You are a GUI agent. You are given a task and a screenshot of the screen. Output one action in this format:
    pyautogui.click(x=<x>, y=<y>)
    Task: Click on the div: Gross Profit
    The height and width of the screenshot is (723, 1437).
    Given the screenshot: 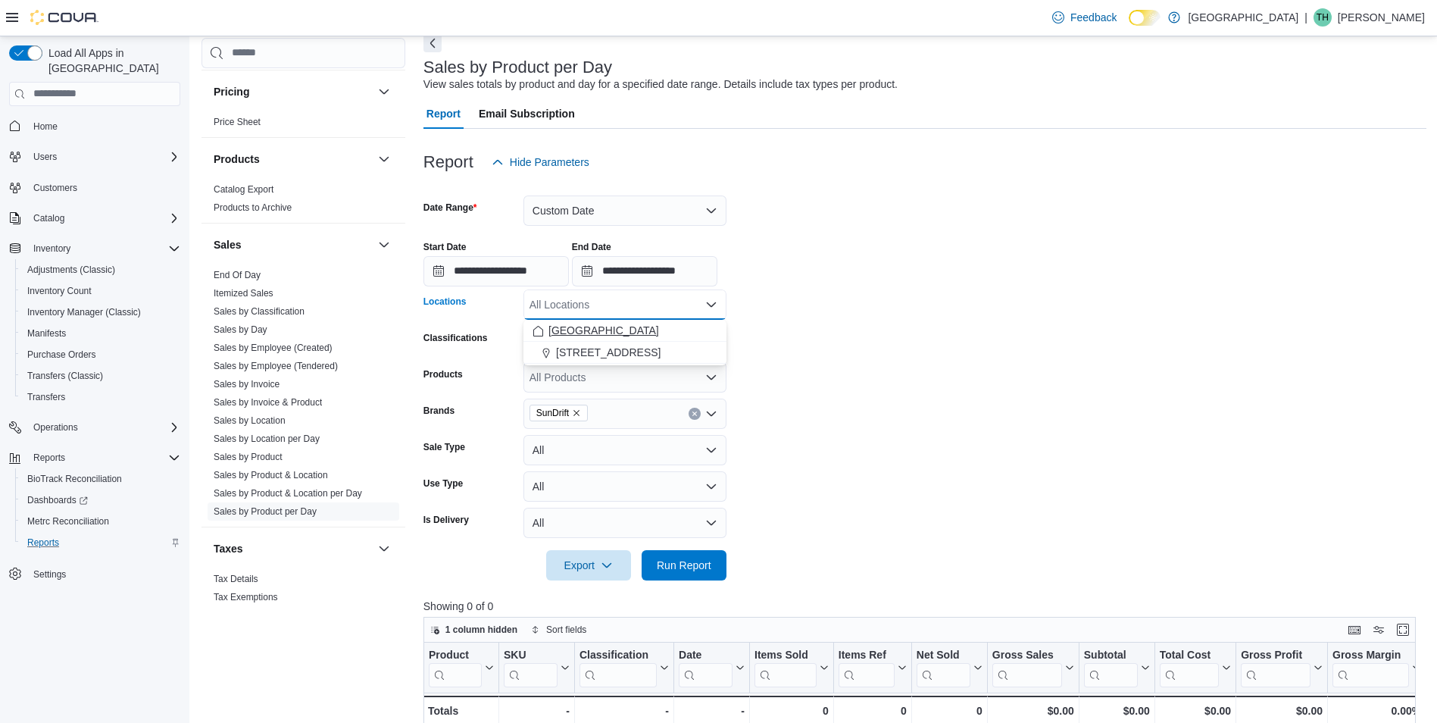 What is the action you would take?
    pyautogui.click(x=1276, y=655)
    